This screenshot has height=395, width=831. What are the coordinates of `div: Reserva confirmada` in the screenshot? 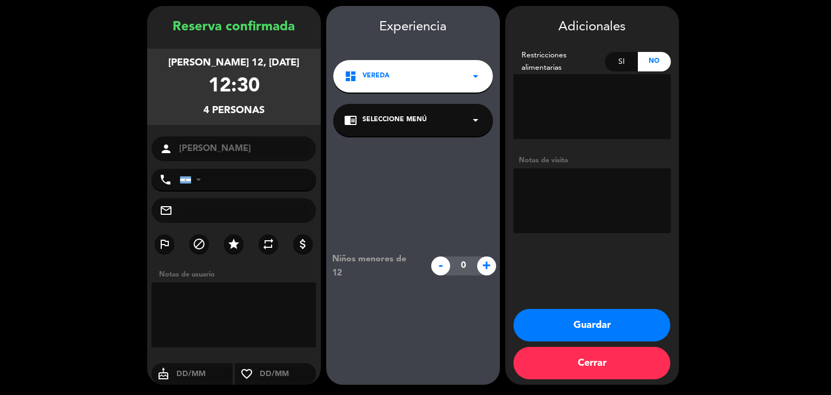 It's located at (234, 27).